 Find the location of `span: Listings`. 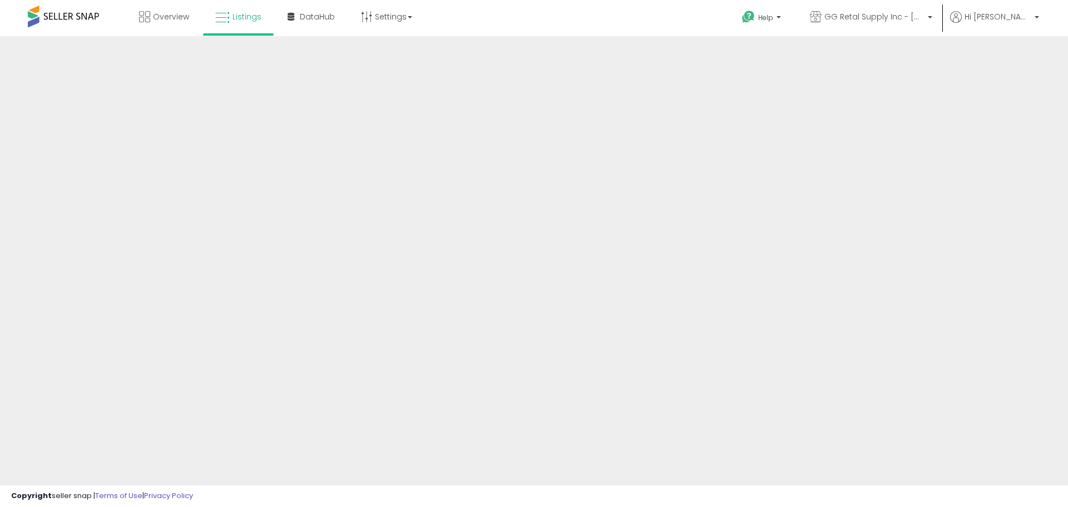

span: Listings is located at coordinates (247, 17).